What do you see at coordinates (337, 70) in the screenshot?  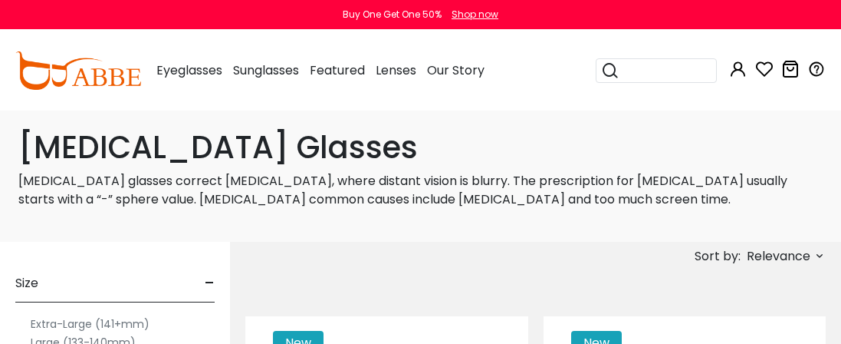 I see `span: Featured` at bounding box center [337, 70].